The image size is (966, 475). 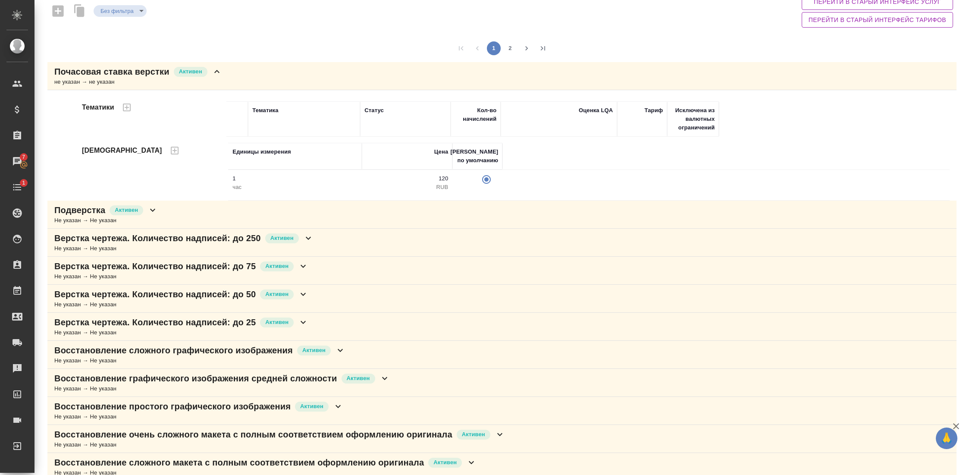 I want to click on button: Перейти в старый интерфейс тарифов, so click(x=878, y=20).